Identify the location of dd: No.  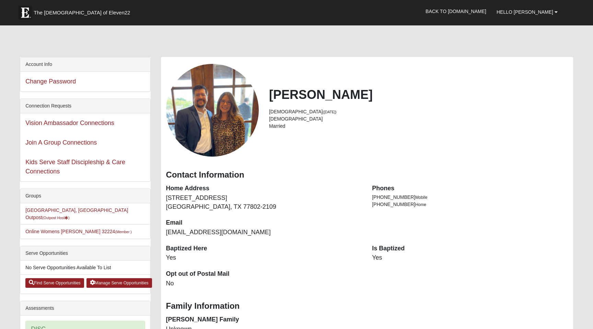
(264, 283).